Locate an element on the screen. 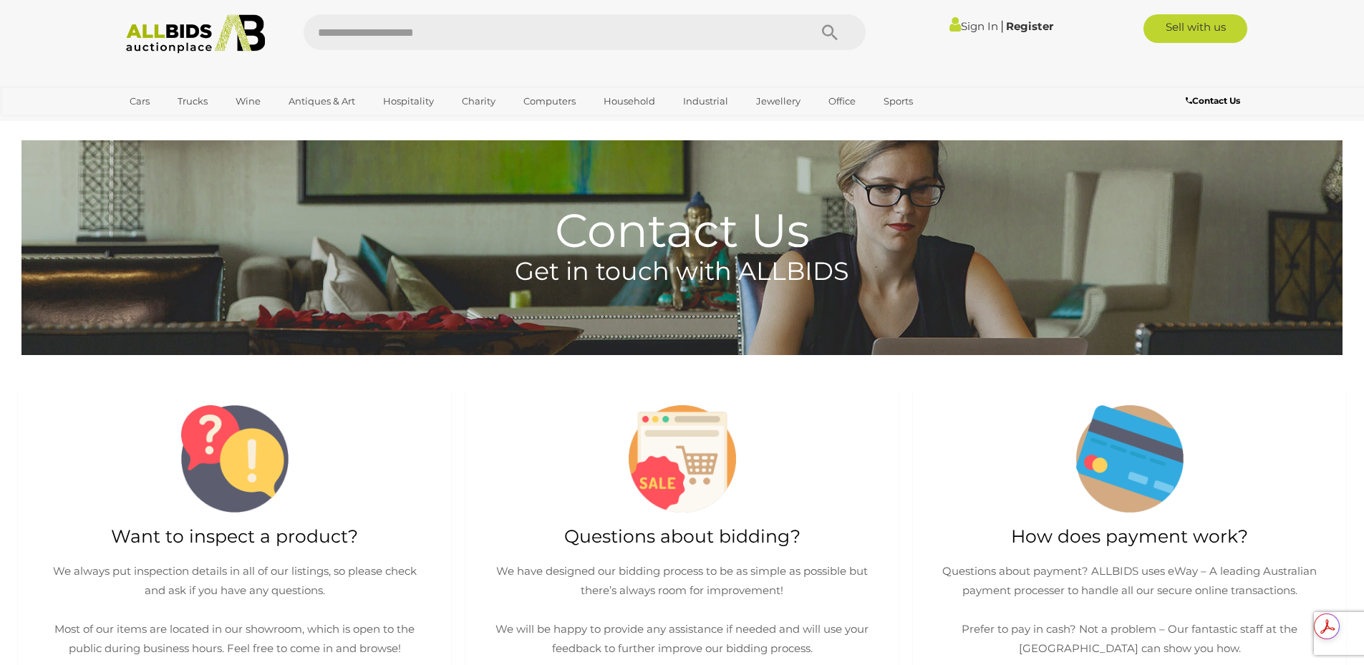  h1: Contact Us is located at coordinates (681, 198).